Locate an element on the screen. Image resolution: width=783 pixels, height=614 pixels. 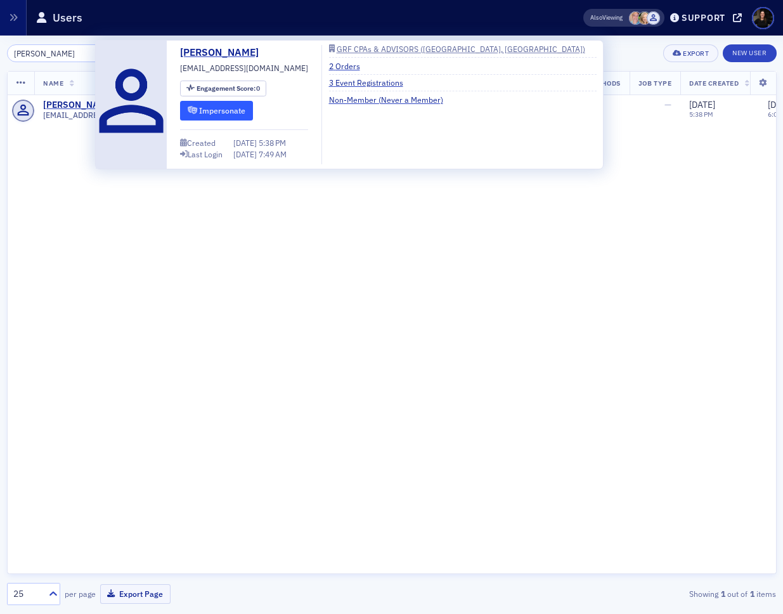
div: Last Login is located at coordinates (205, 154).